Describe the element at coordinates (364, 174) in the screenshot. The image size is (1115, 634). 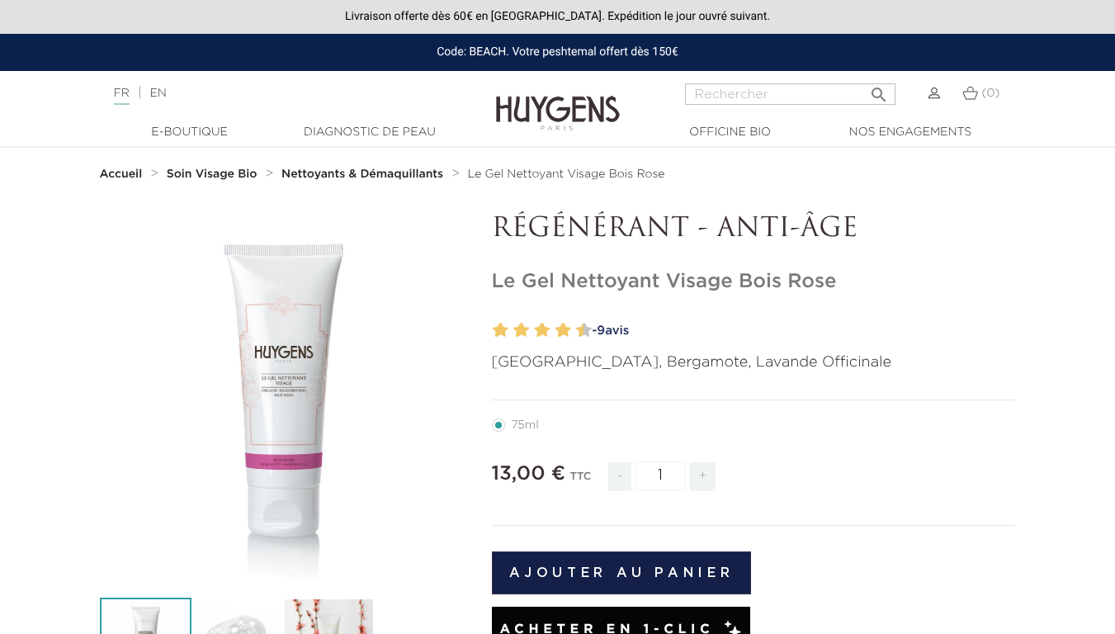
I see `a: Nettoyants & Démaquillants` at that location.